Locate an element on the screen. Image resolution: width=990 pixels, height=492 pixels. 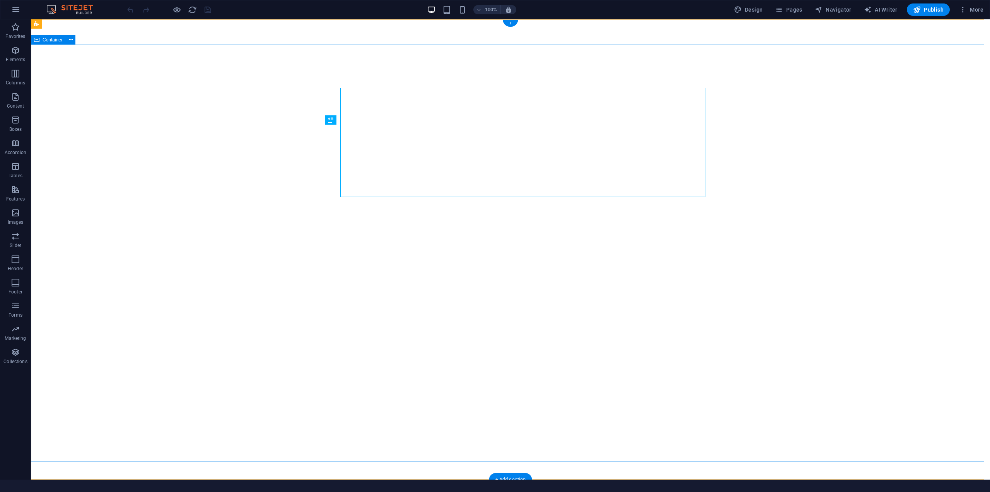
button: Publish is located at coordinates (928, 10).